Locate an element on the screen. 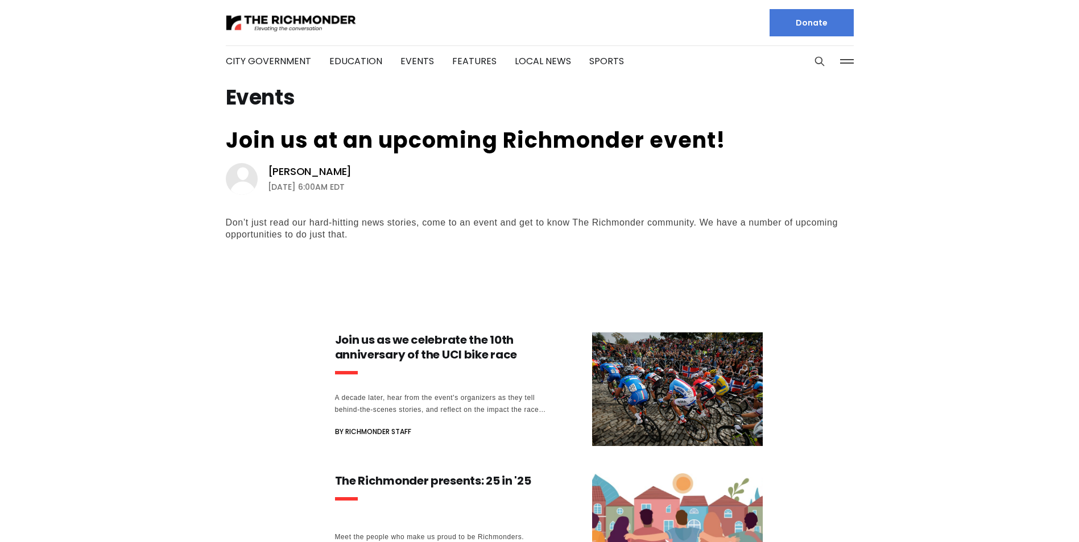  a: Donate is located at coordinates (811, 23).